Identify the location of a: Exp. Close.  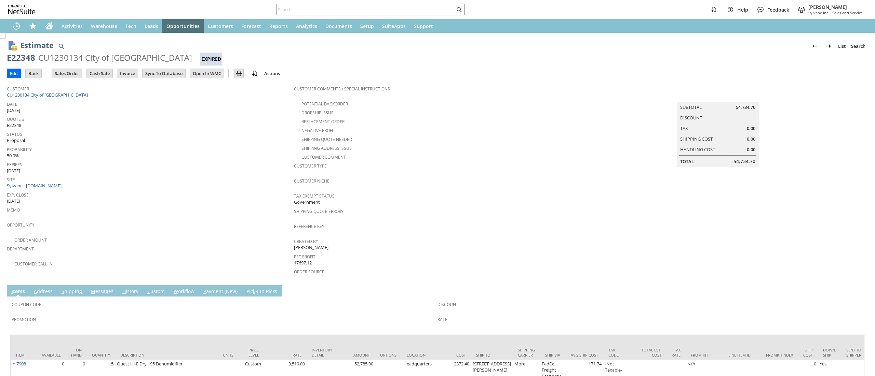
(18, 195).